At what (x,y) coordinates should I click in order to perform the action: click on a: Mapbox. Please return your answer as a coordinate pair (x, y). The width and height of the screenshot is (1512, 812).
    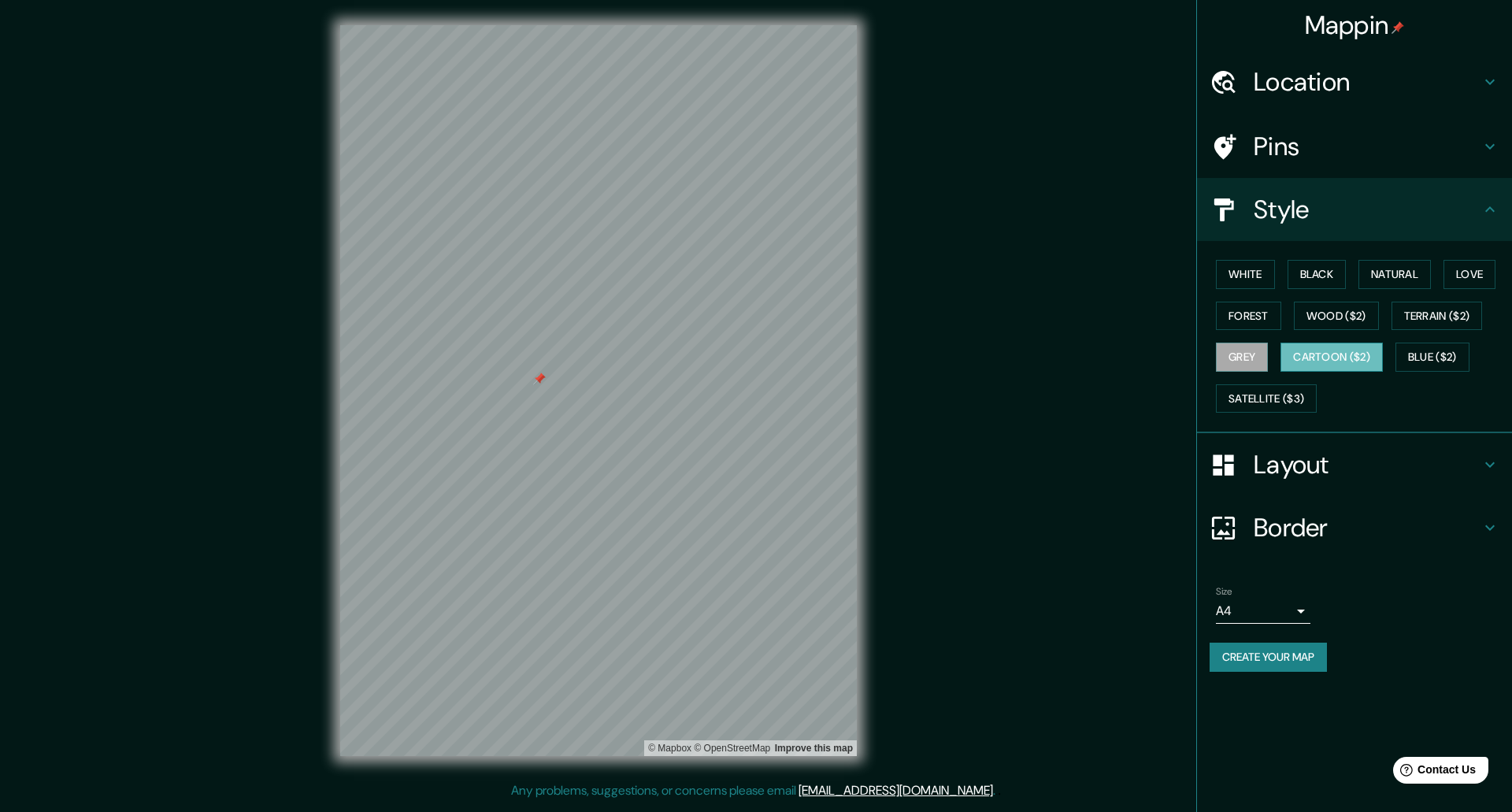
    Looking at the image, I should click on (669, 748).